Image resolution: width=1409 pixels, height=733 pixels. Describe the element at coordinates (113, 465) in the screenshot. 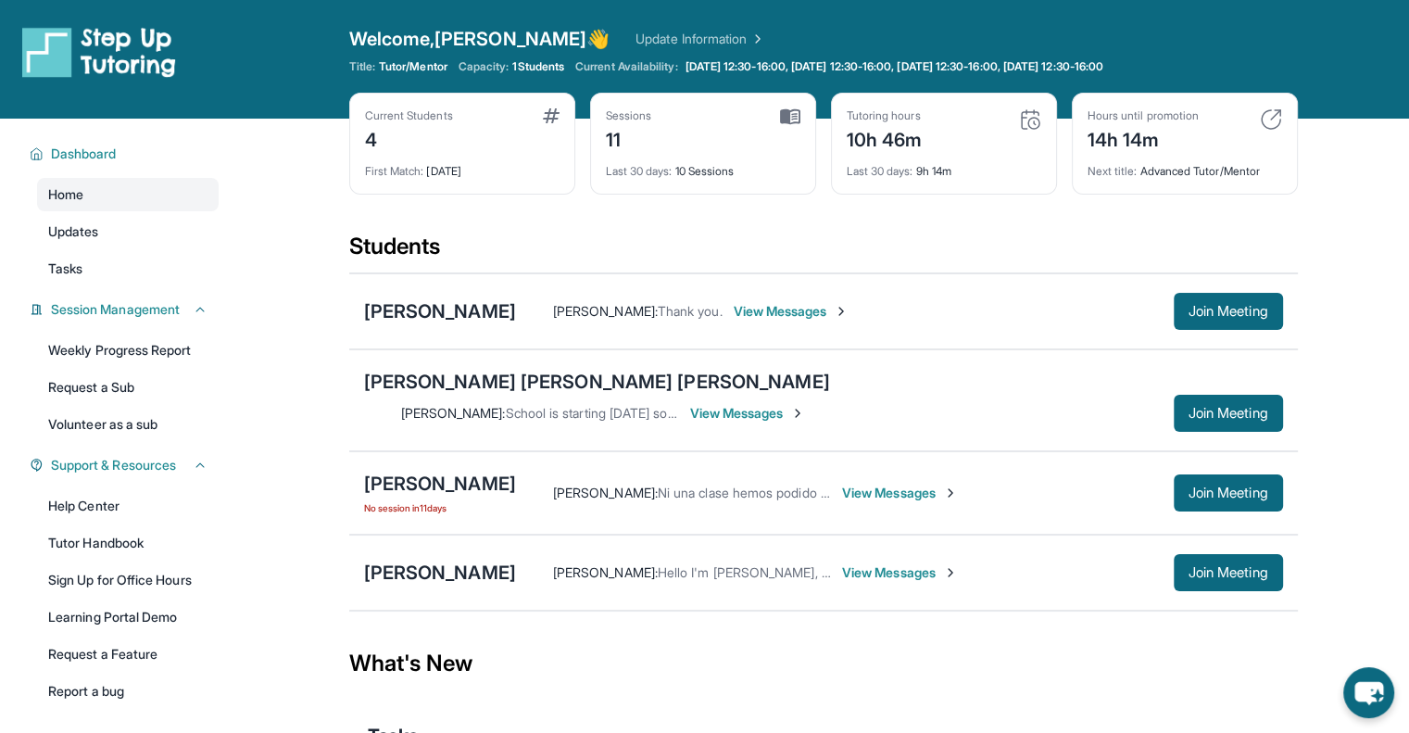

I see `span: Support & Resources` at that location.